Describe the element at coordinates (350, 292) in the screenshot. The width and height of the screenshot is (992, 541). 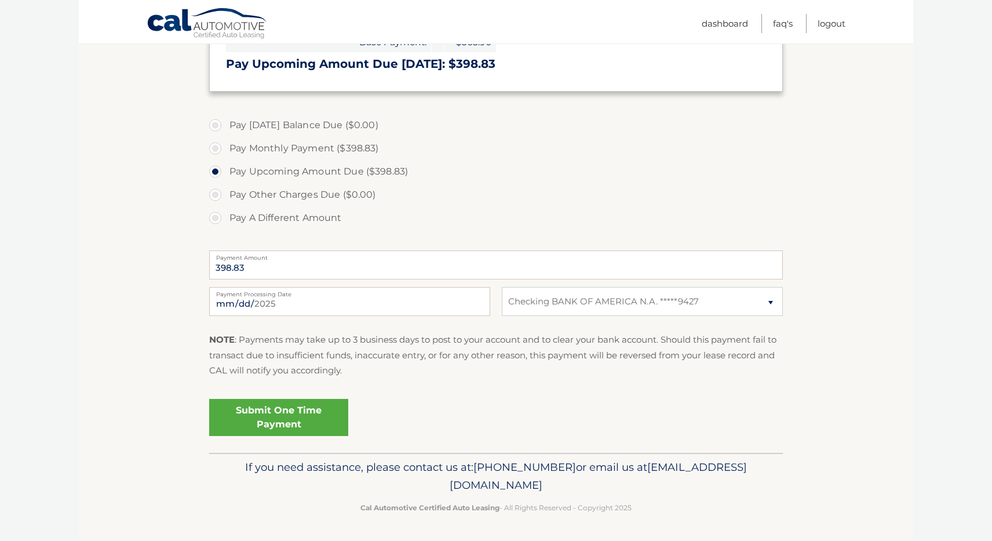
I see `label: Payment Processing Date` at that location.